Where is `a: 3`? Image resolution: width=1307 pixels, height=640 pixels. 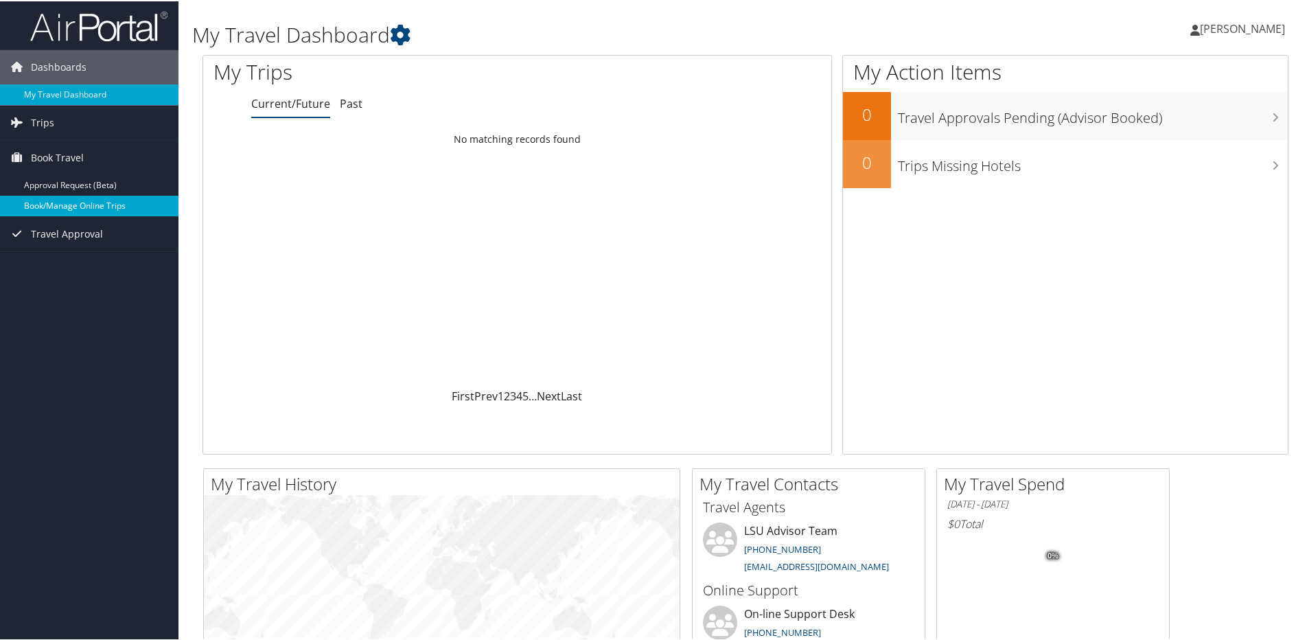
a: 3 is located at coordinates (513, 395).